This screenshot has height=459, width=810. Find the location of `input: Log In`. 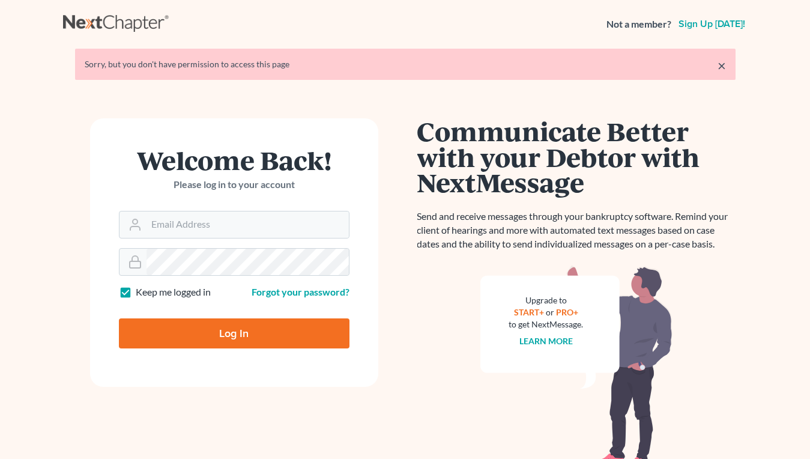

input: Log In is located at coordinates (234, 333).